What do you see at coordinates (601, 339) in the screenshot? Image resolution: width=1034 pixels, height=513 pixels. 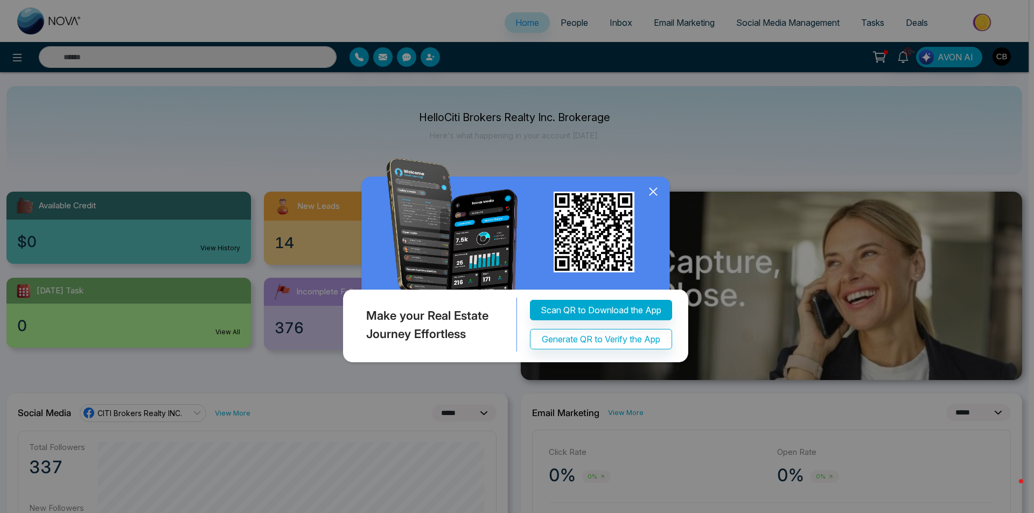 I see `button: Generate QR to Verify the App` at bounding box center [601, 339].